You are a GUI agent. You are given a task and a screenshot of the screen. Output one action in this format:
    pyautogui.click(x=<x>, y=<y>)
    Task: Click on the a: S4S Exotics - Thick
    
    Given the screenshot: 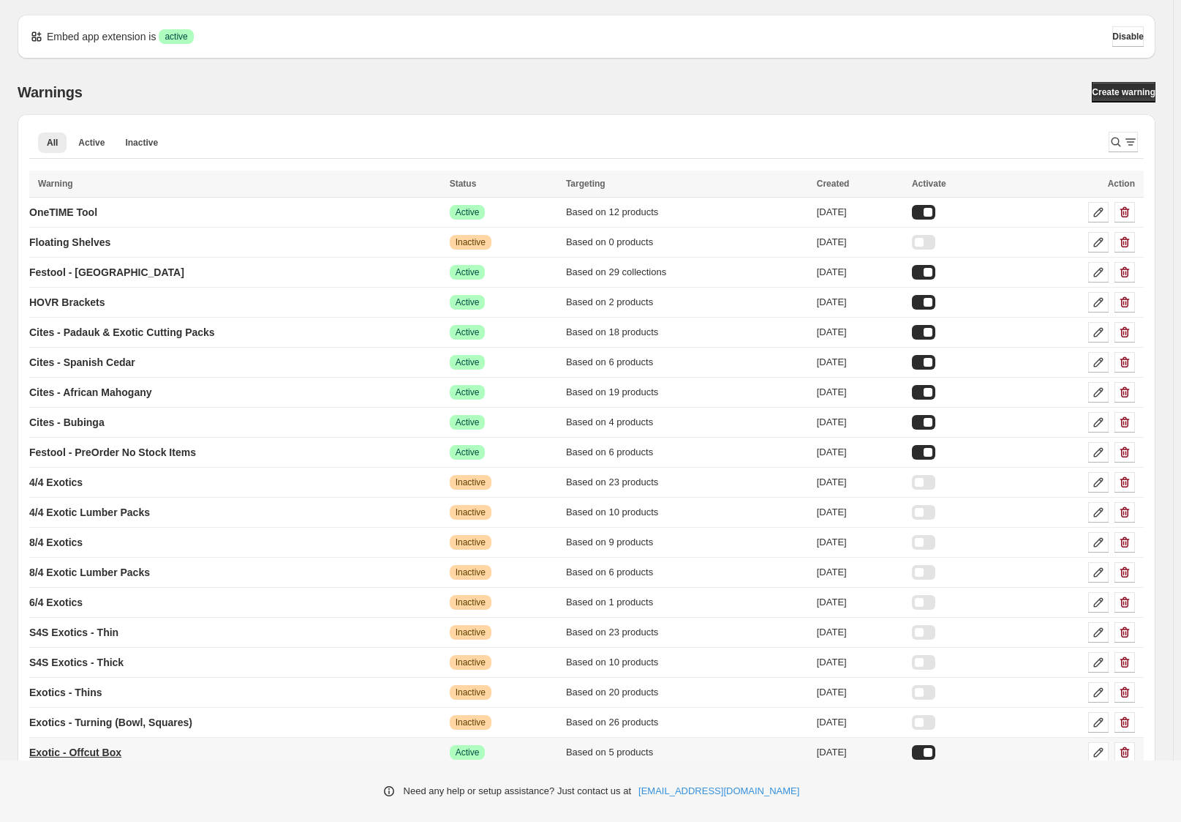 What is the action you would take?
    pyautogui.click(x=76, y=662)
    